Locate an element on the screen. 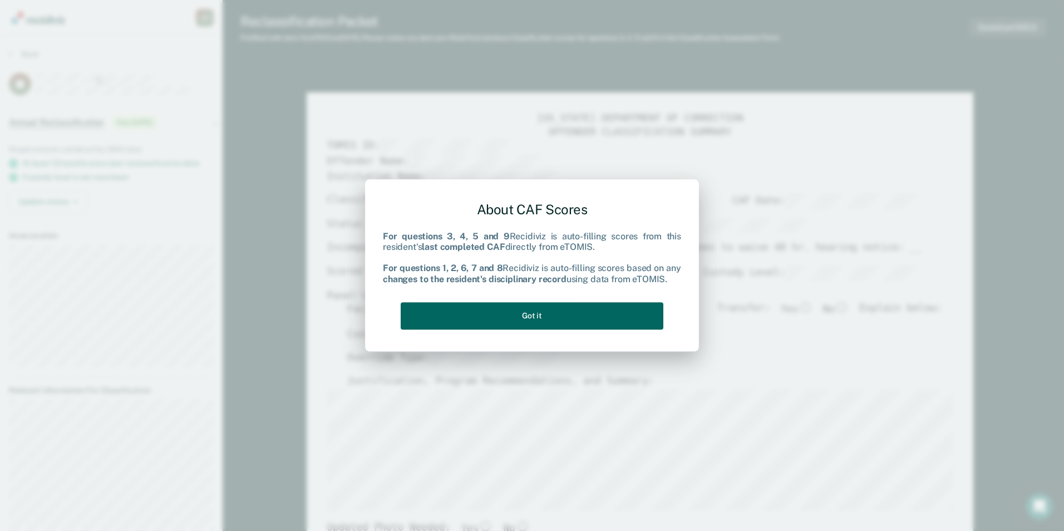  button: Got it is located at coordinates (532, 316).